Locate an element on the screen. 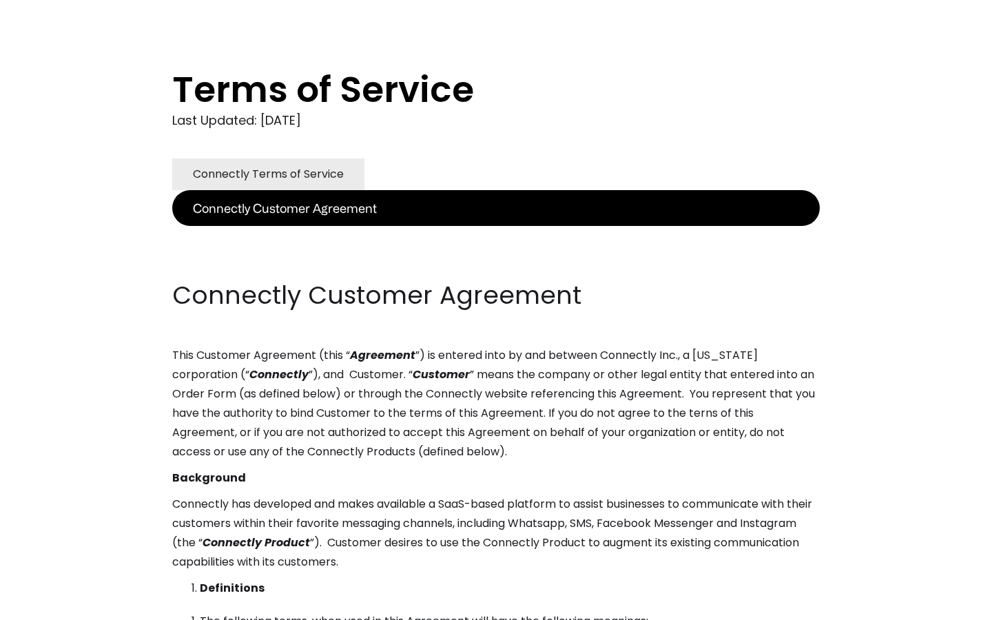 The height and width of the screenshot is (620, 992). p: Connectly has developed and makes available a SaaS-based platform to assist businesses to communi... is located at coordinates (496, 533).